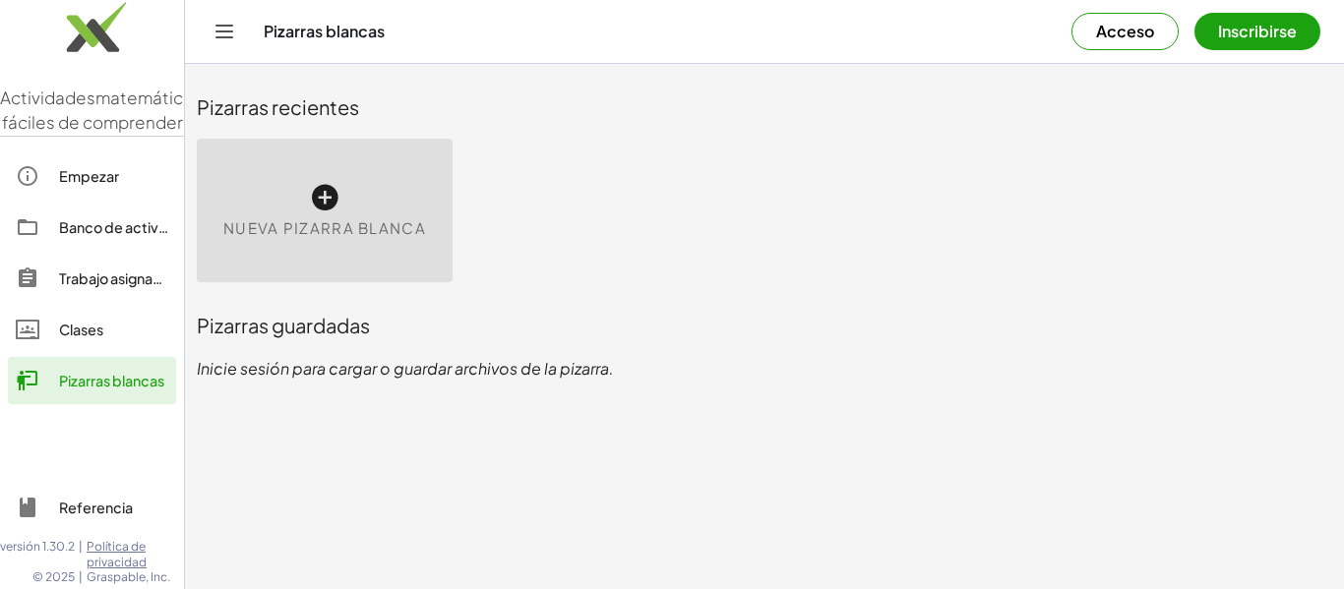 This screenshot has height=589, width=1344. What do you see at coordinates (1257, 30) in the screenshot?
I see `font: Inscribirse` at bounding box center [1257, 30].